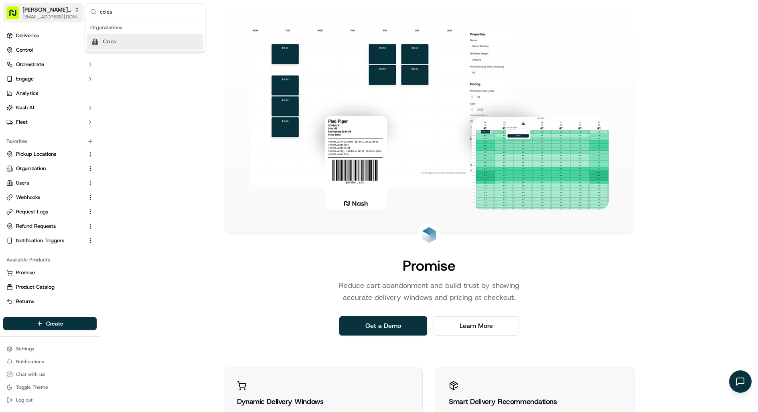  I want to click on div: Available Products, so click(50, 260).